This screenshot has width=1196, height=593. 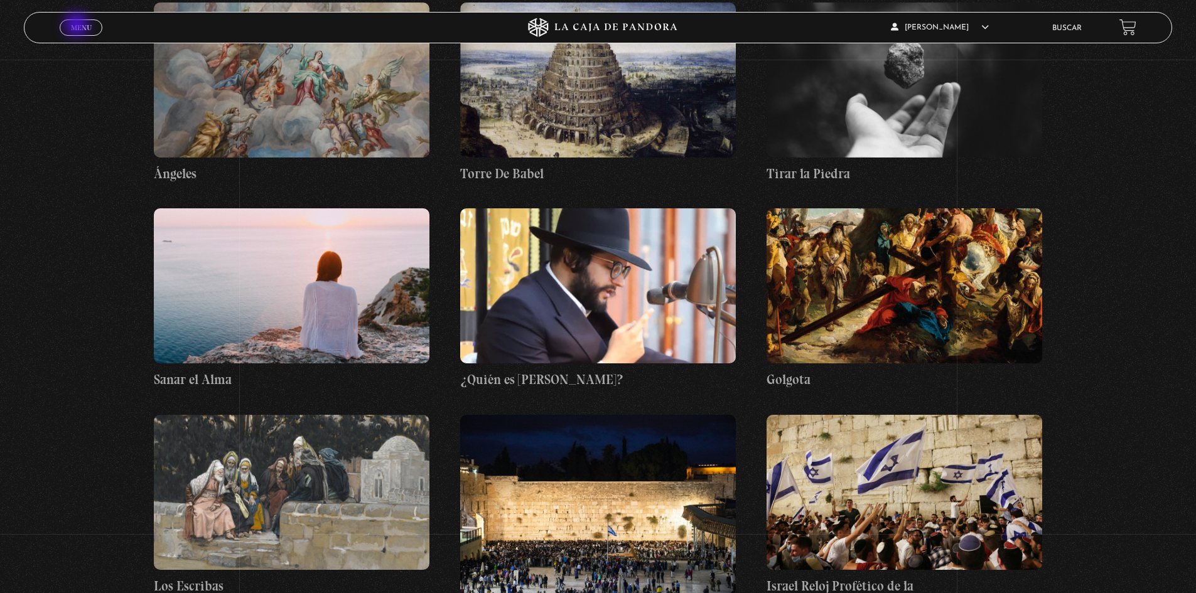 What do you see at coordinates (598, 93) in the screenshot?
I see `a: Torre De Babel` at bounding box center [598, 93].